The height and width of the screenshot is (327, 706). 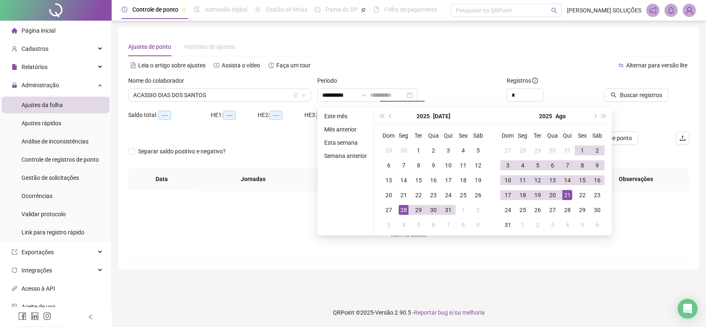 I want to click on td: 2025-08-05, so click(x=418, y=225).